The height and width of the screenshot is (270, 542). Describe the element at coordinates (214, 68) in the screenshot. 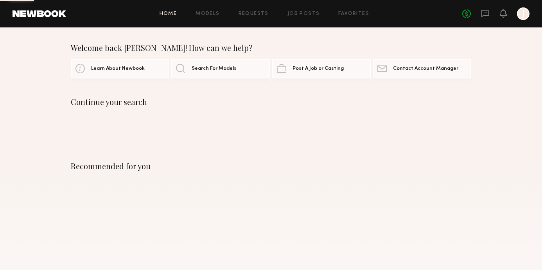

I see `span: Search For Models` at that location.